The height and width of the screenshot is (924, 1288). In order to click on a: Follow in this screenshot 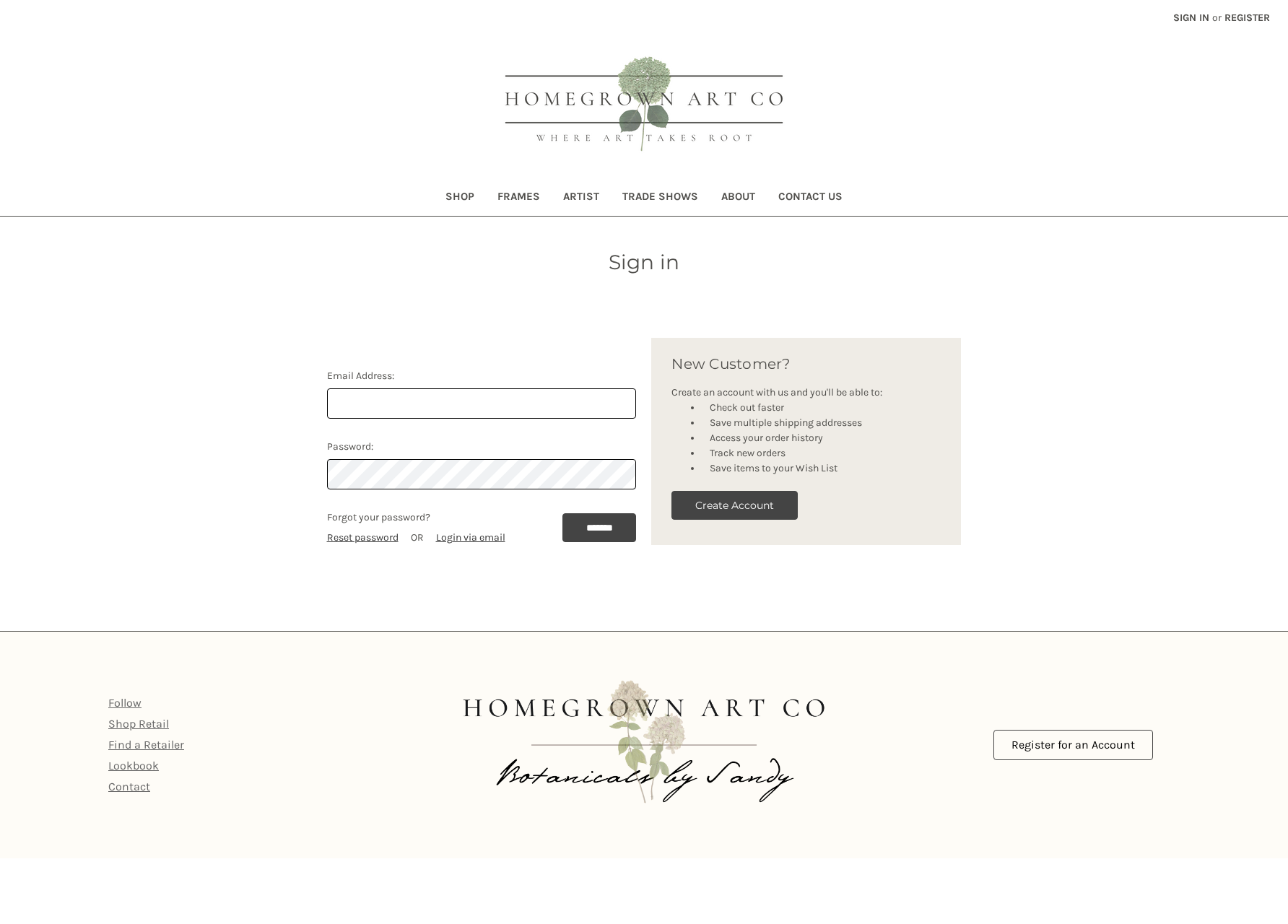, I will do `click(125, 703)`.